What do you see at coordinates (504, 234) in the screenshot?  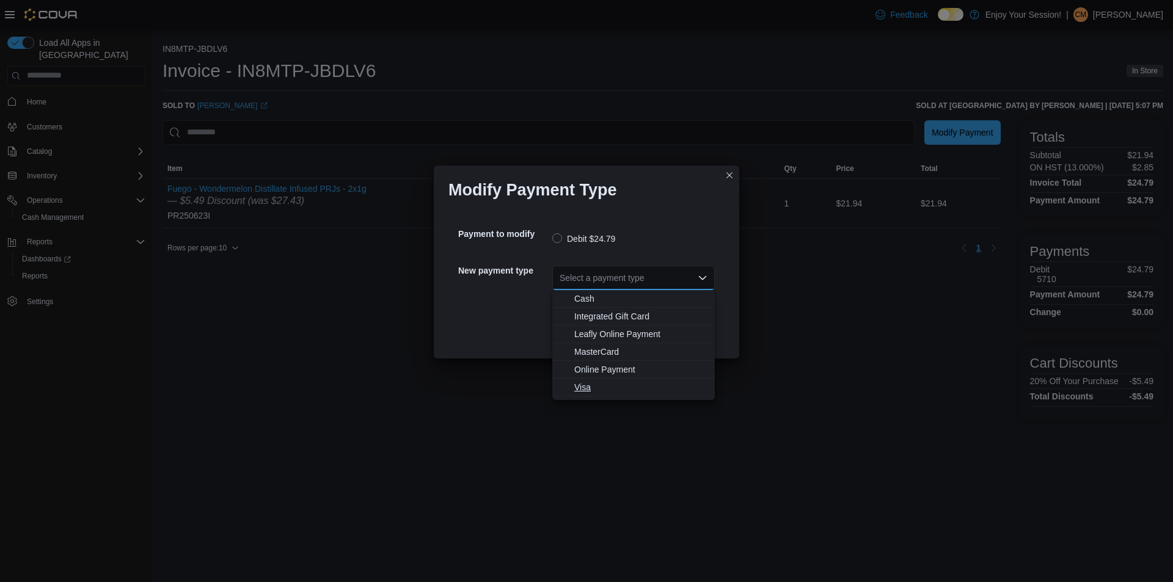 I see `h5: Payment to modify` at bounding box center [504, 234].